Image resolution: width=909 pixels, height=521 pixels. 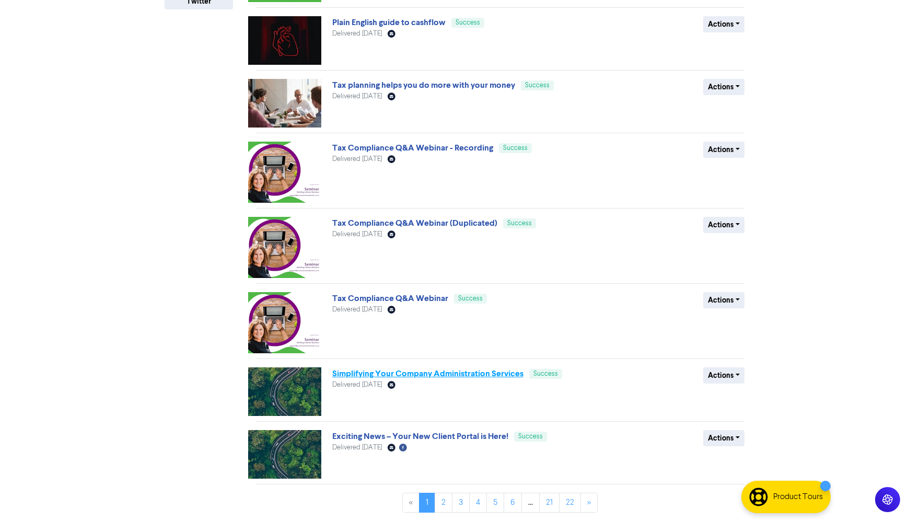 What do you see at coordinates (390, 298) in the screenshot?
I see `a: Tax Compliance Q&A Webinar` at bounding box center [390, 298].